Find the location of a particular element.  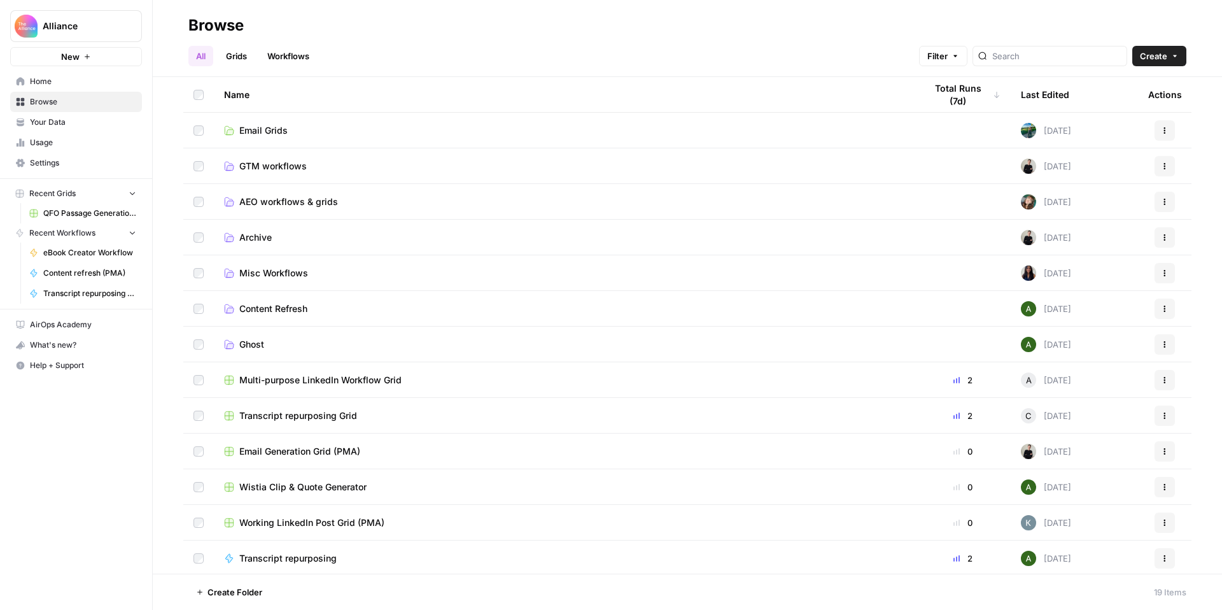

div: Actions is located at coordinates (1165, 94).